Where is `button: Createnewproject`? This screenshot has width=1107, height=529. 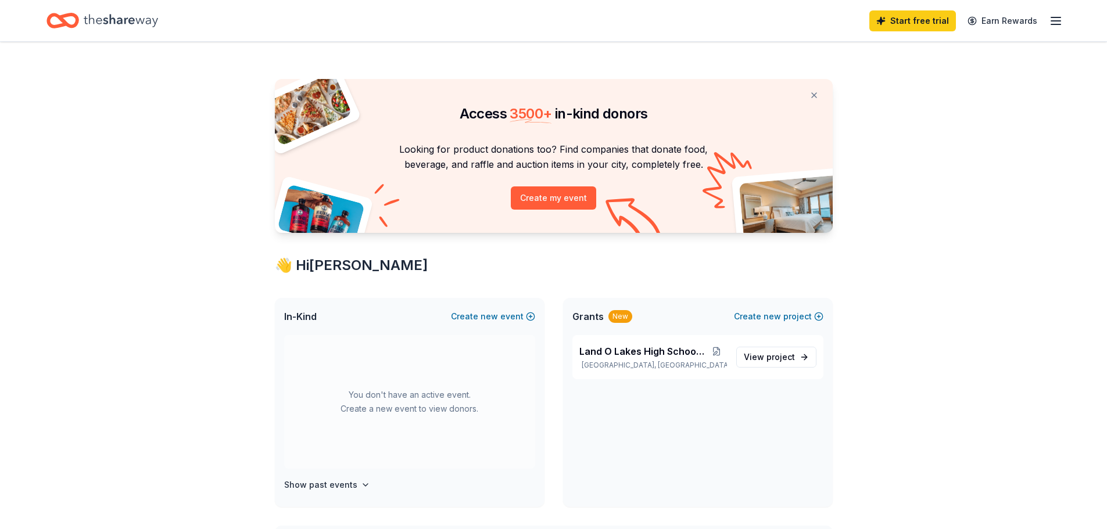
button: Createnewproject is located at coordinates (779, 317).